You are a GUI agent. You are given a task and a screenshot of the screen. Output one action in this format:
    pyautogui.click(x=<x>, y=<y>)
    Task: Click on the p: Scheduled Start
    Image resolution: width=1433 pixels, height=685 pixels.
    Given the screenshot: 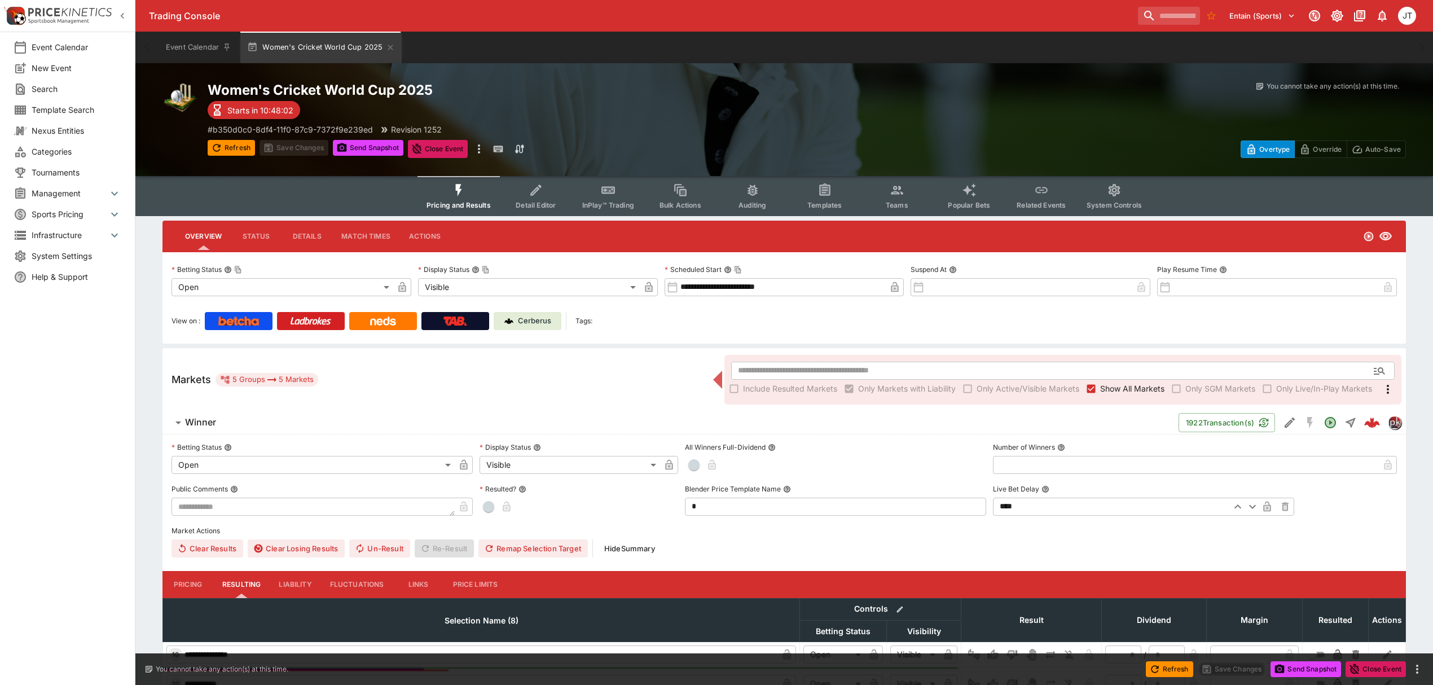 What is the action you would take?
    pyautogui.click(x=693, y=269)
    